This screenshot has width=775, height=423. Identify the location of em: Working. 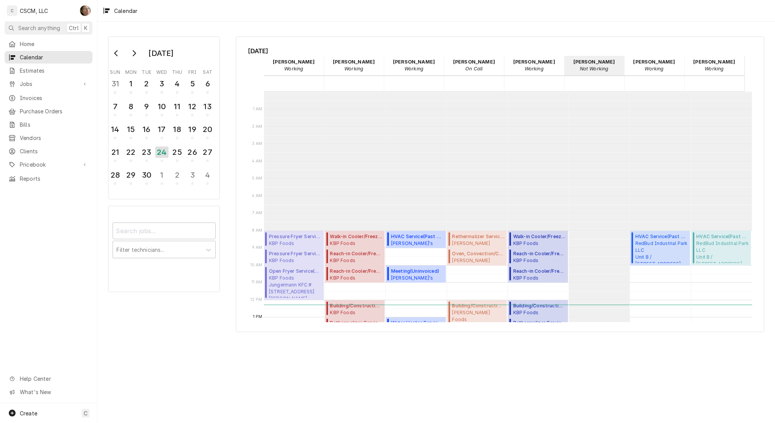
(354, 68).